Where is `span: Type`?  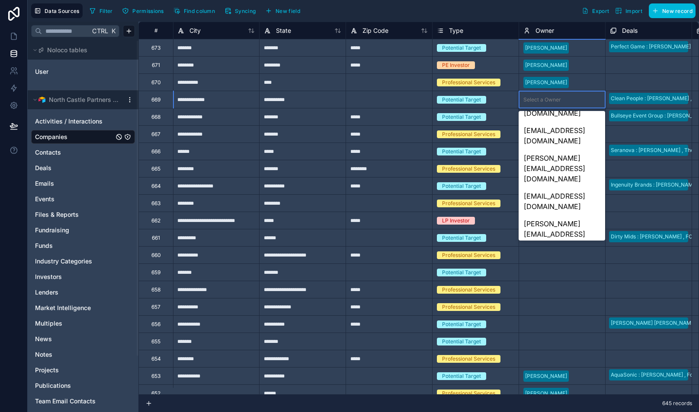 span: Type is located at coordinates (456, 31).